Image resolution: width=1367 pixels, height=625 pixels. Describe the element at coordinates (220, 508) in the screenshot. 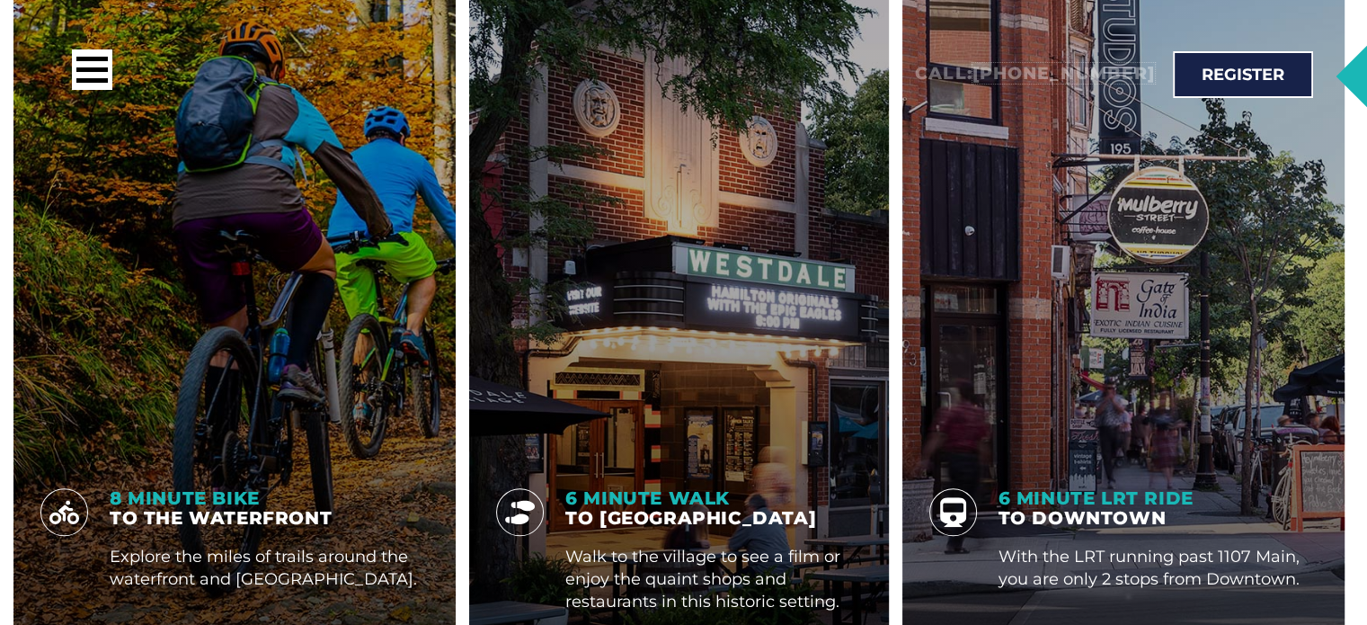

I see `span: To The waterfront` at that location.